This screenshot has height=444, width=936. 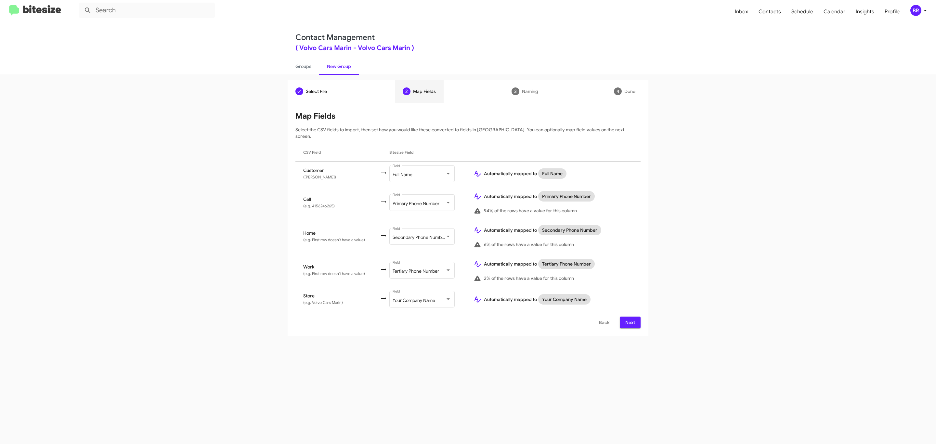 What do you see at coordinates (319, 206) in the screenshot?
I see `span: (e.g. 4156246265)` at bounding box center [319, 206].